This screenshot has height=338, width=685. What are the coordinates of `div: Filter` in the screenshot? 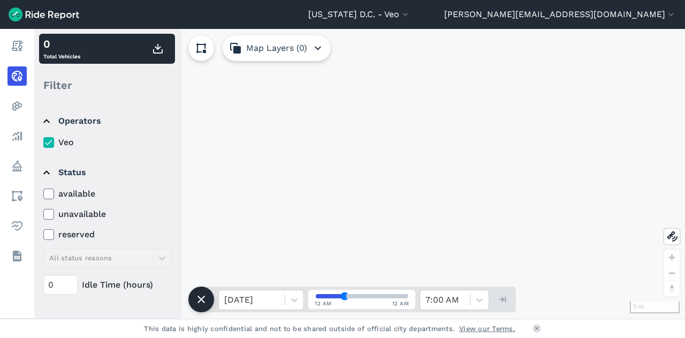 It's located at (107, 85).